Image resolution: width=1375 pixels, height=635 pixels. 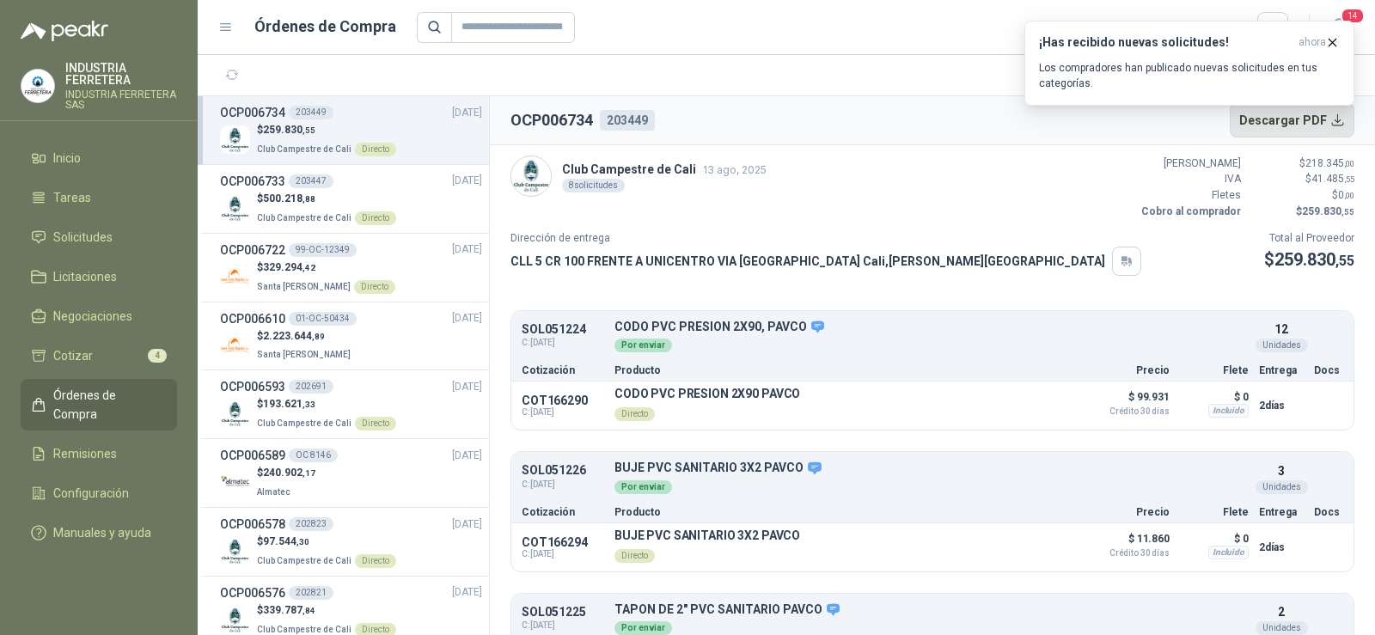 I want to click on h3: OCP006734, so click(x=253, y=113).